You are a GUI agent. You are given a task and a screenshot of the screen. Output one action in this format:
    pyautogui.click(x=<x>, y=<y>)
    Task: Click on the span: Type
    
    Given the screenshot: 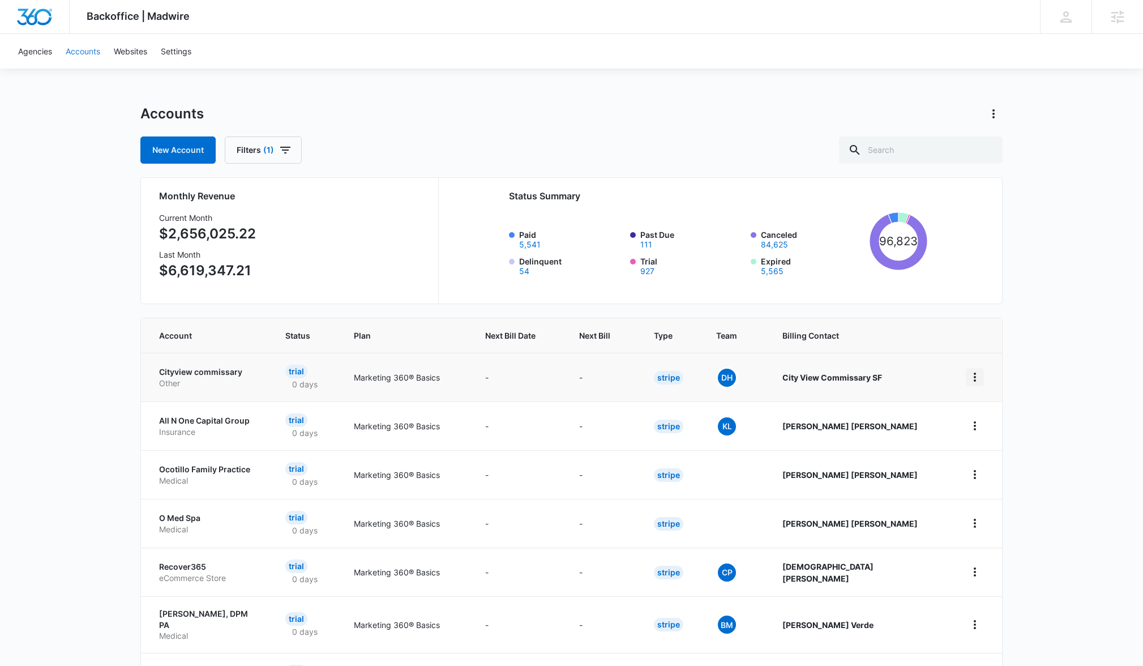 What is the action you would take?
    pyautogui.click(x=663, y=335)
    